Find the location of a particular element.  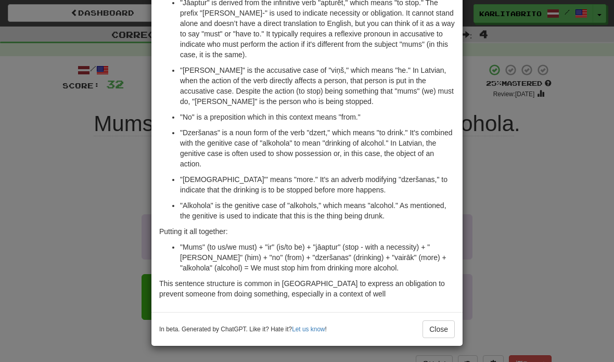

p: "Dzeršanas" is a noun form of the verb "dzert," which means "to drink." It's combined with the ge... is located at coordinates (318, 148).